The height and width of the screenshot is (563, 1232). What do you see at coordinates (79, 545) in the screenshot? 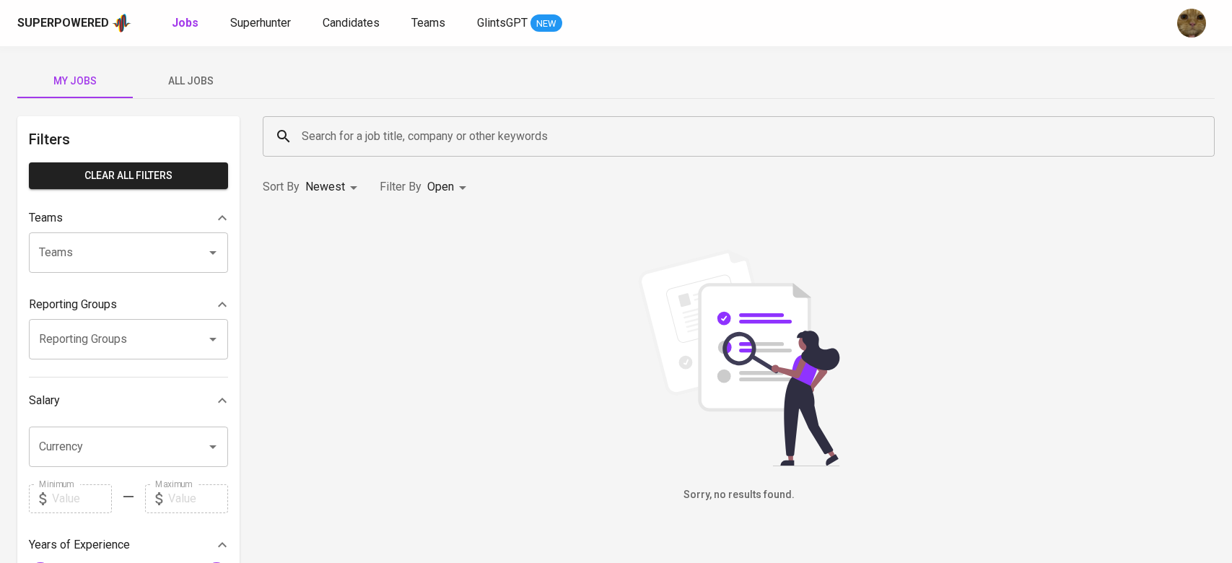
I see `p: Years of Experience` at bounding box center [79, 545].